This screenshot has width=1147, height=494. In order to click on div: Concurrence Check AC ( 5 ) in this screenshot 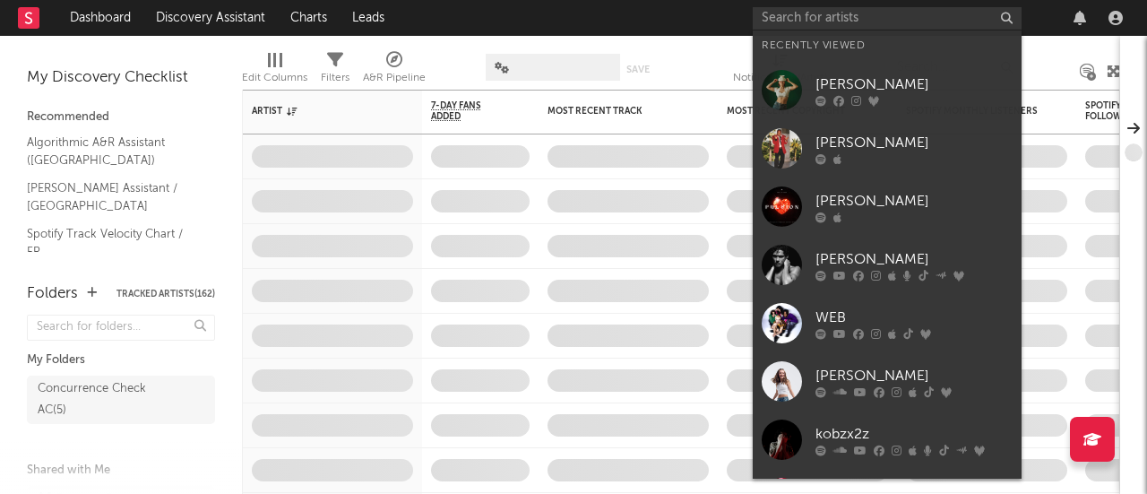, I will do `click(100, 400)`.